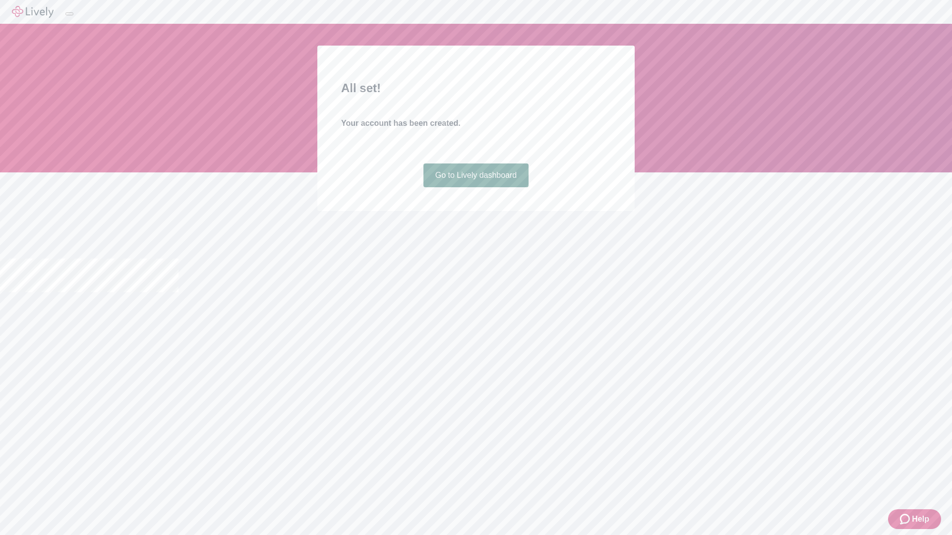 The image size is (952, 535). What do you see at coordinates (476, 123) in the screenshot?
I see `h4: Your account has been created.` at bounding box center [476, 123].